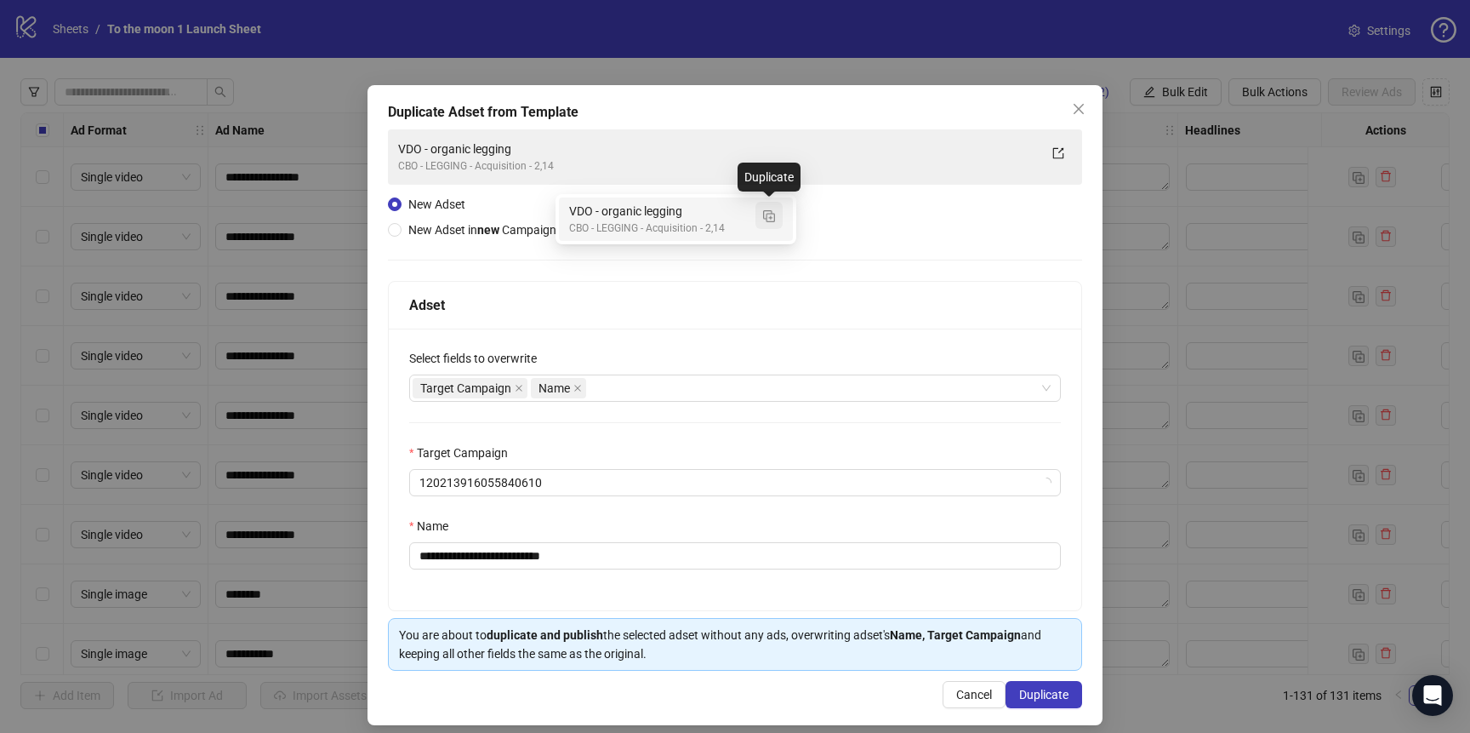 The image size is (1470, 733). I want to click on div: Open Intercom Messenger, so click(1433, 695).